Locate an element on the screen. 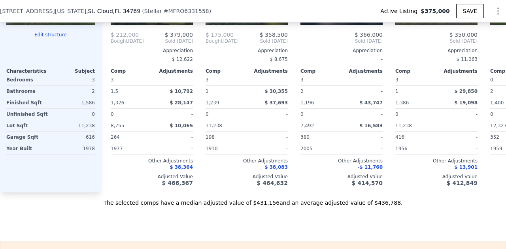  div: 1977 is located at coordinates (130, 149).